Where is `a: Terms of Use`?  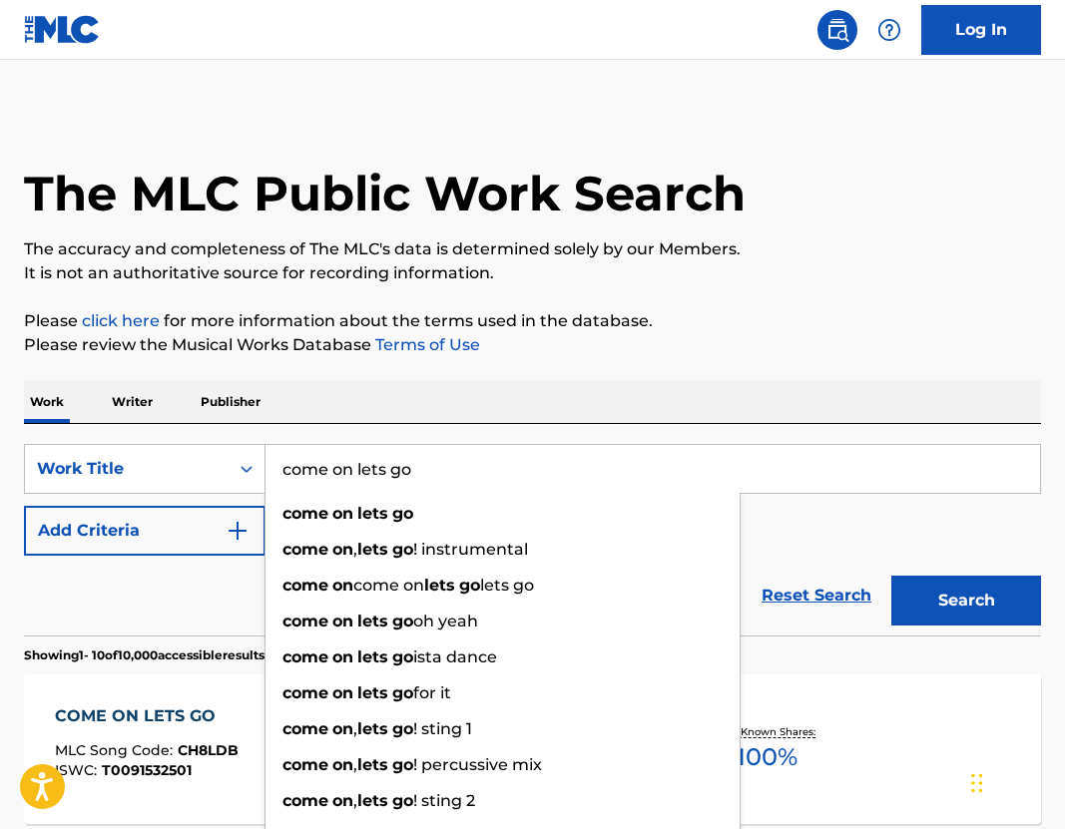
a: Terms of Use is located at coordinates (425, 344).